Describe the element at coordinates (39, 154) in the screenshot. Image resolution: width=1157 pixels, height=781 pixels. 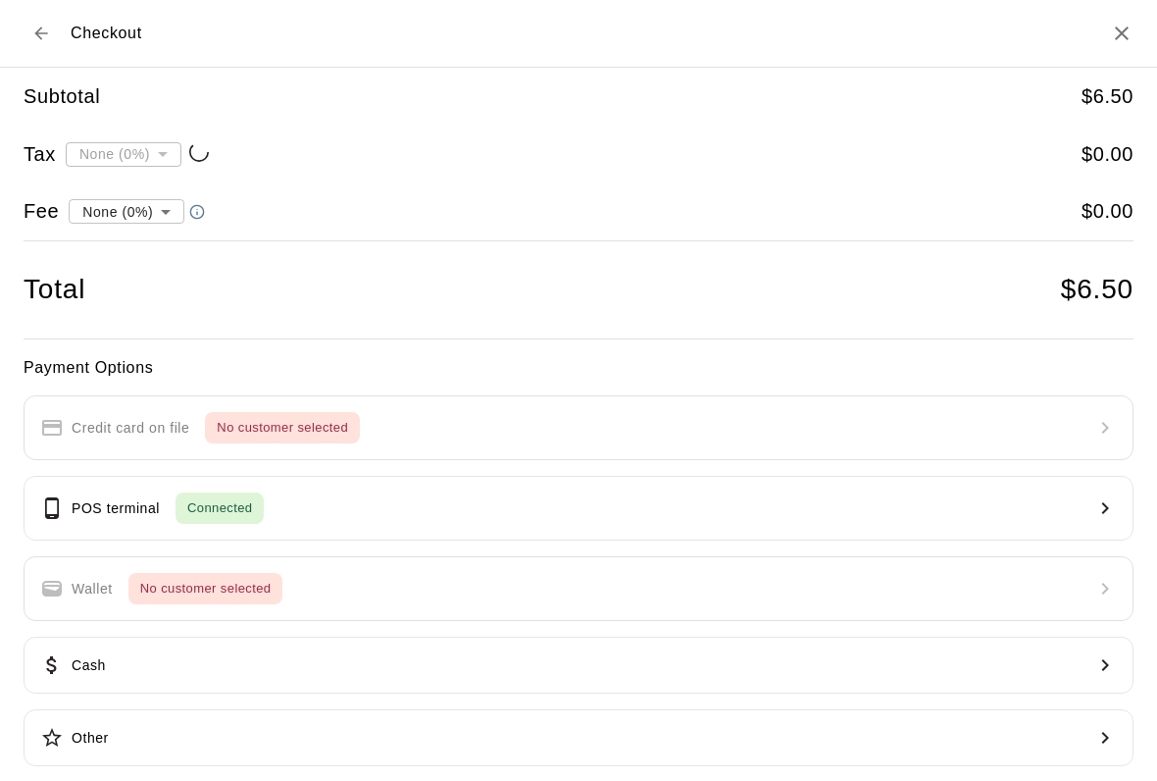
I see `h5: Tax` at that location.